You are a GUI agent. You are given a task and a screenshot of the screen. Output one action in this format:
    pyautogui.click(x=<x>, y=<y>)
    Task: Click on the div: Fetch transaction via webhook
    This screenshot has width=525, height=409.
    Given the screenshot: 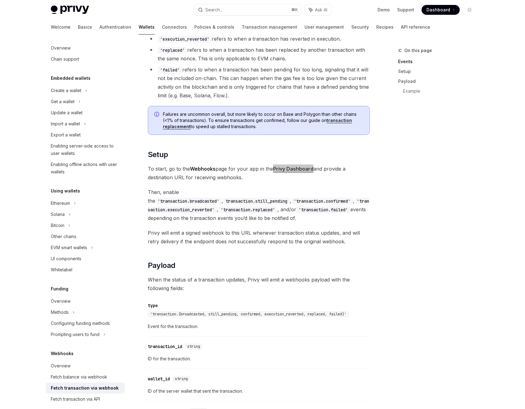 What is the action you would take?
    pyautogui.click(x=85, y=388)
    